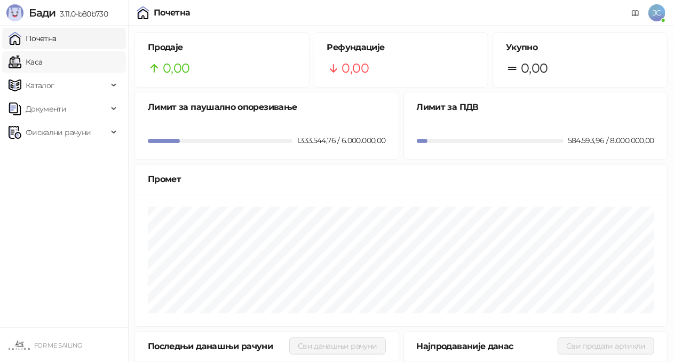 The image size is (674, 362). What do you see at coordinates (341, 140) in the screenshot?
I see `div: 1.333.544,76 / 6.000.000,00` at bounding box center [341, 140].